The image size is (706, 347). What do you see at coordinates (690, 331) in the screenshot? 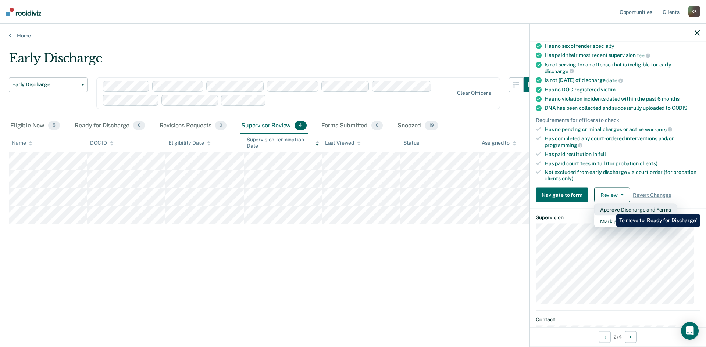
I see `div: Open Intercom Messenger` at bounding box center [690, 331].